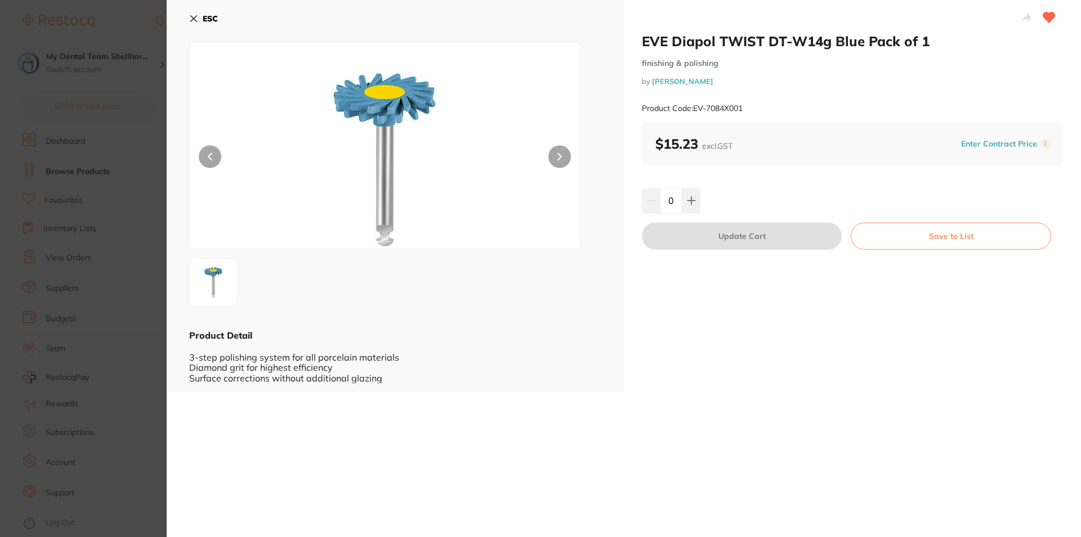 The image size is (1081, 537). What do you see at coordinates (395, 362) in the screenshot?
I see `div: 3-step polishing system for all porcelain materials Diamond grit for highest efficiency Surface c...` at bounding box center [395, 362].